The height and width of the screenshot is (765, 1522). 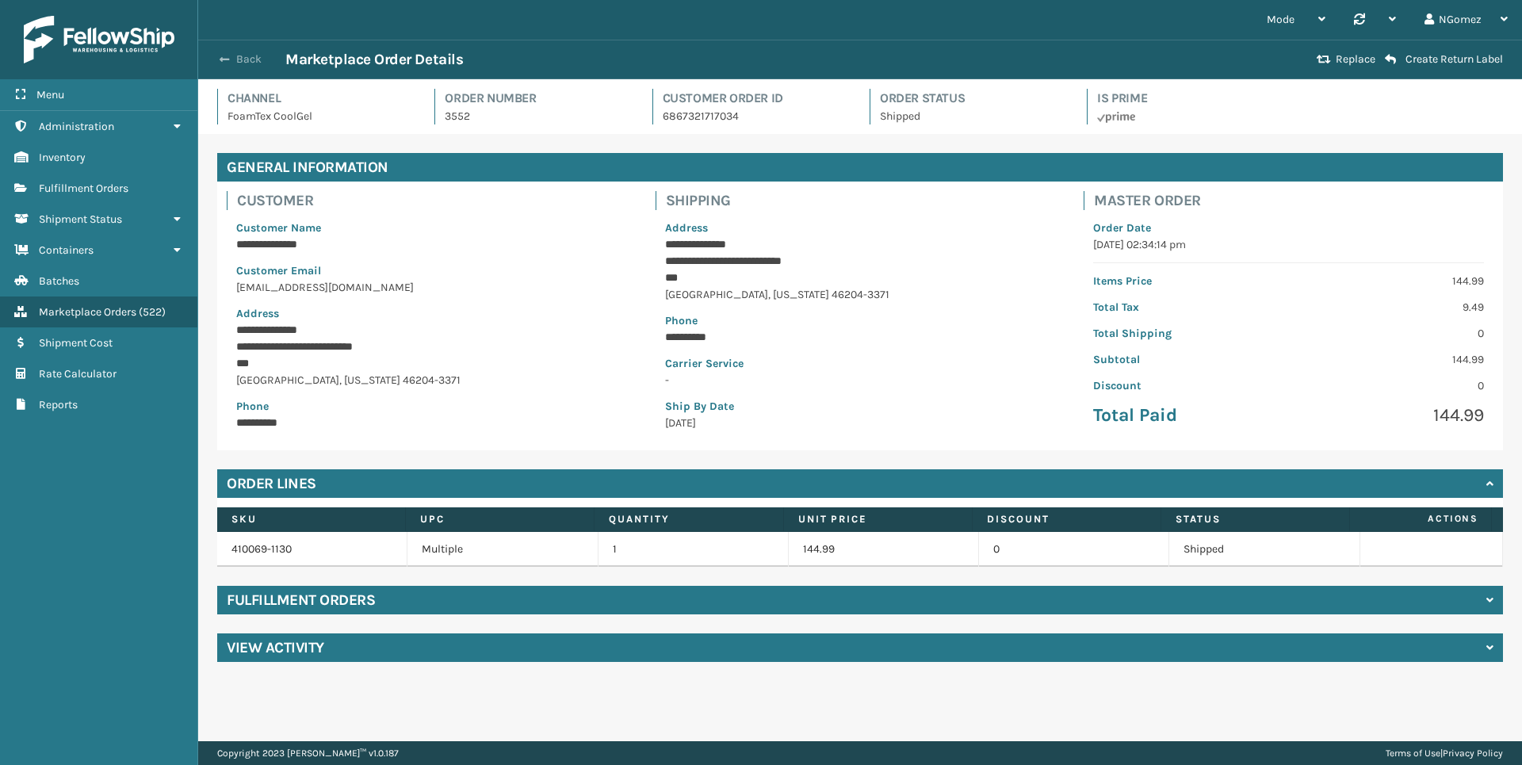 What do you see at coordinates (1074, 549) in the screenshot?
I see `td: 0` at bounding box center [1074, 549].